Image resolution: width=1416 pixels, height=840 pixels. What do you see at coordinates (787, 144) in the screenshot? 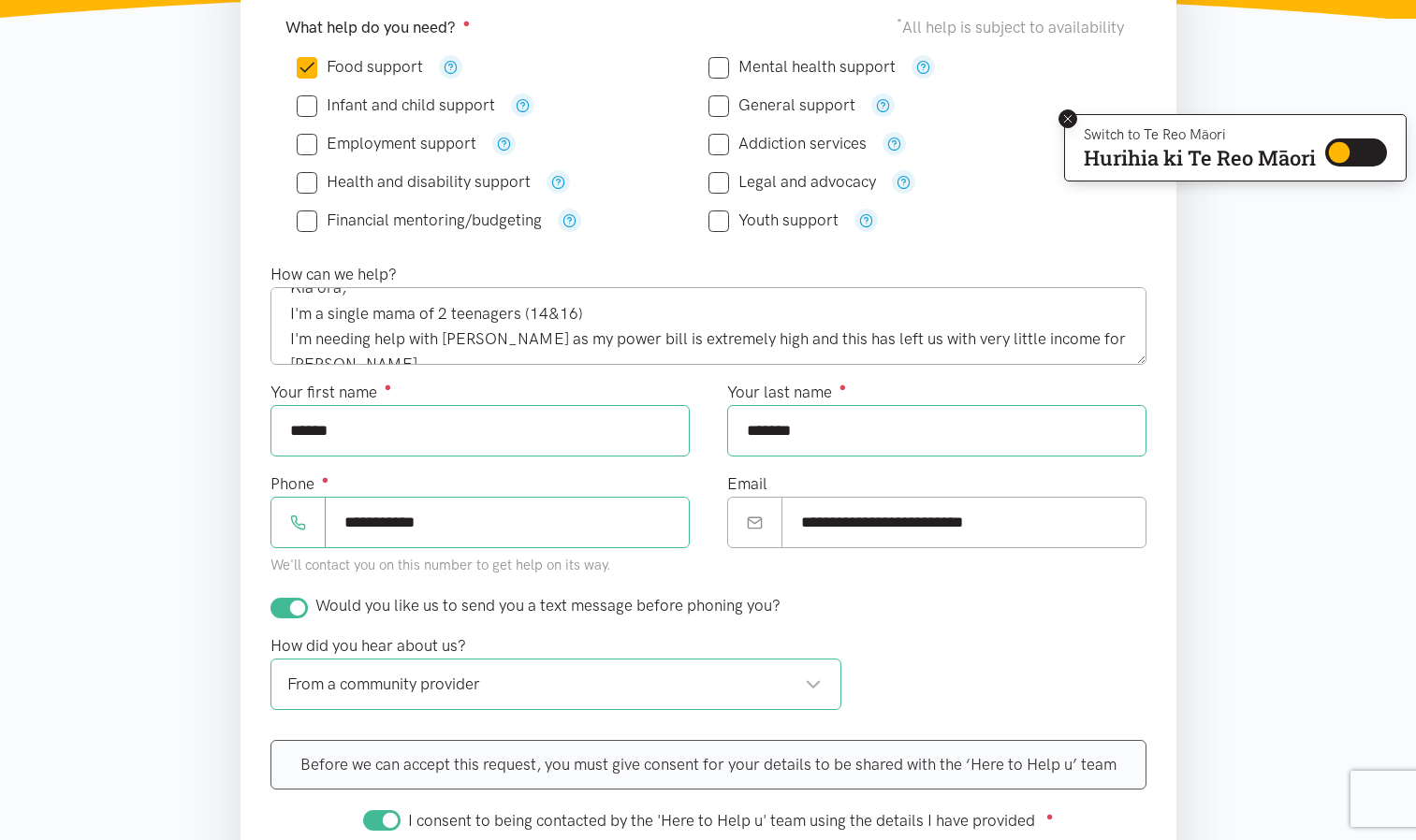
I see `label: Addiction services` at bounding box center [787, 144].